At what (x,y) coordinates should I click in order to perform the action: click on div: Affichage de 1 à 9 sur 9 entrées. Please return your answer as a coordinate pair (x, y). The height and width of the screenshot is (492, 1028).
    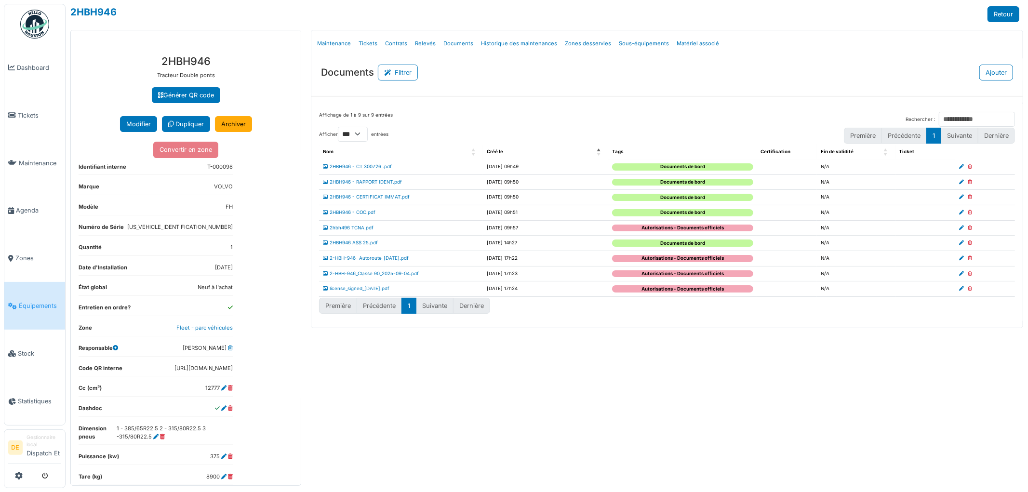
    Looking at the image, I should click on (356, 119).